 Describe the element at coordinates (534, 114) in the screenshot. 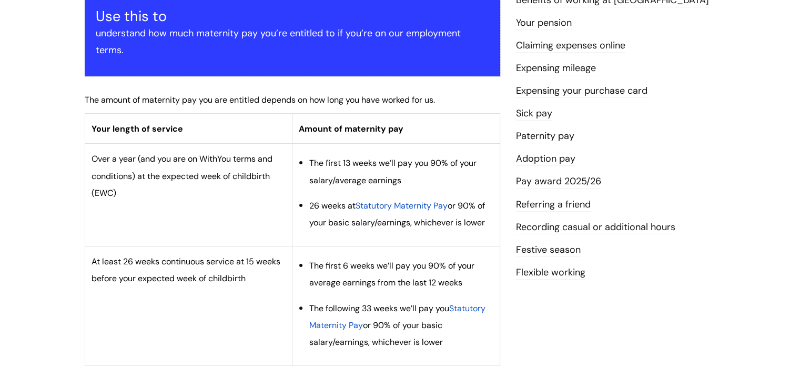

I see `a: Sick pay` at that location.